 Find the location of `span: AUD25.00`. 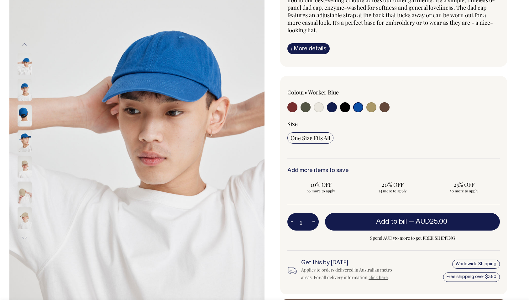

span: AUD25.00 is located at coordinates (431, 222).